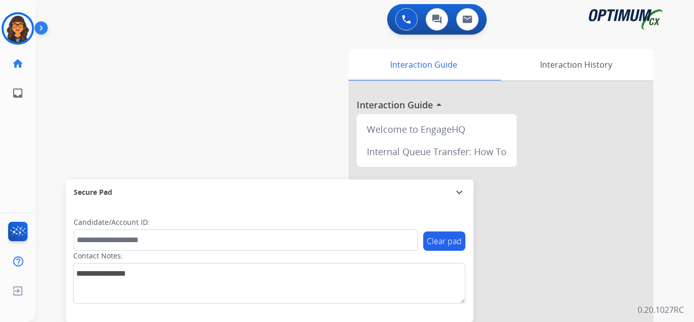  What do you see at coordinates (437, 129) in the screenshot?
I see `div: Welcome to EngageHQ` at bounding box center [437, 129].